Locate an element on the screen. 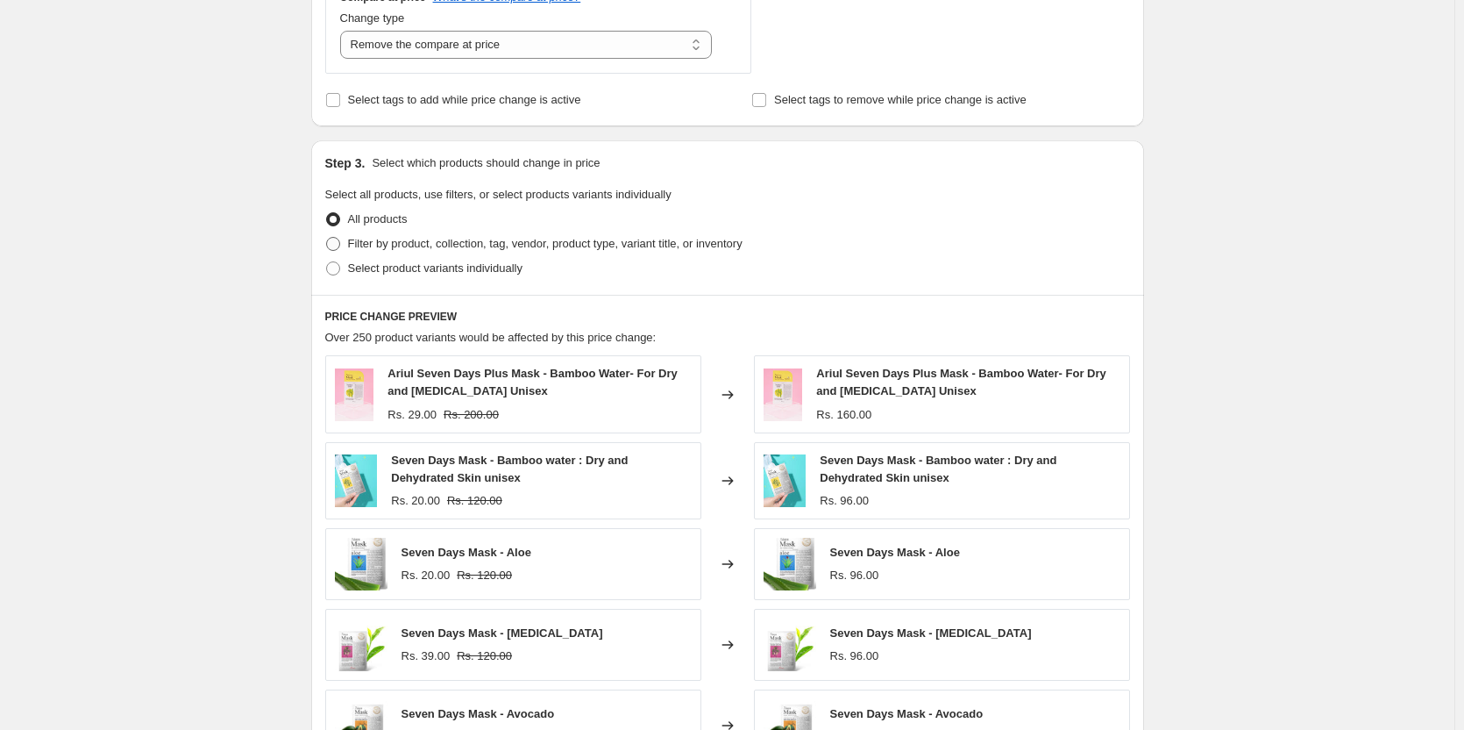  div: Rs. 160.00 is located at coordinates (844, 415).